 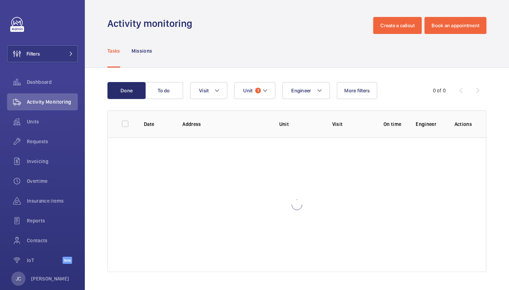 I want to click on button: Unit1, so click(x=255, y=90).